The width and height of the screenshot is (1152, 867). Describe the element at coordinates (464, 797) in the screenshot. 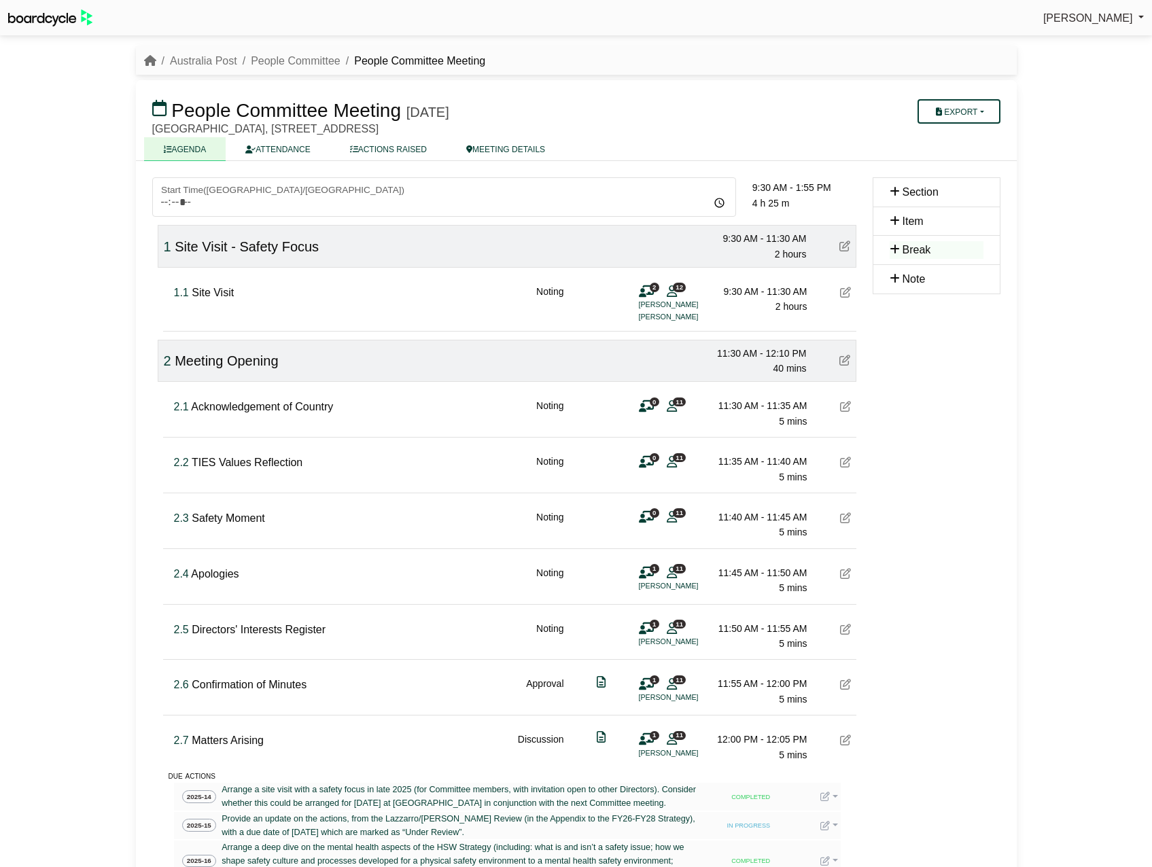

I see `div: Arrange a site visit with a safety focus in late 2025 (for Committee members, with invitation ope...` at that location.